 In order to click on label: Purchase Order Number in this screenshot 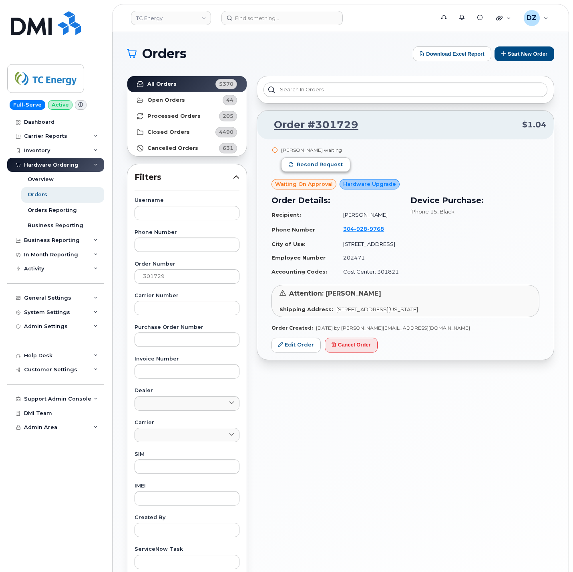, I will do `click(187, 327)`.